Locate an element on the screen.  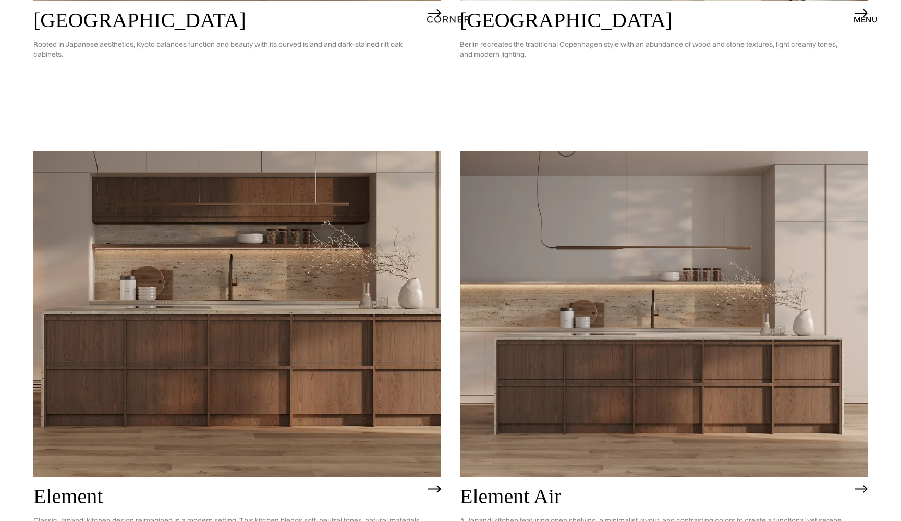
h2: Element Air is located at coordinates (654, 497).